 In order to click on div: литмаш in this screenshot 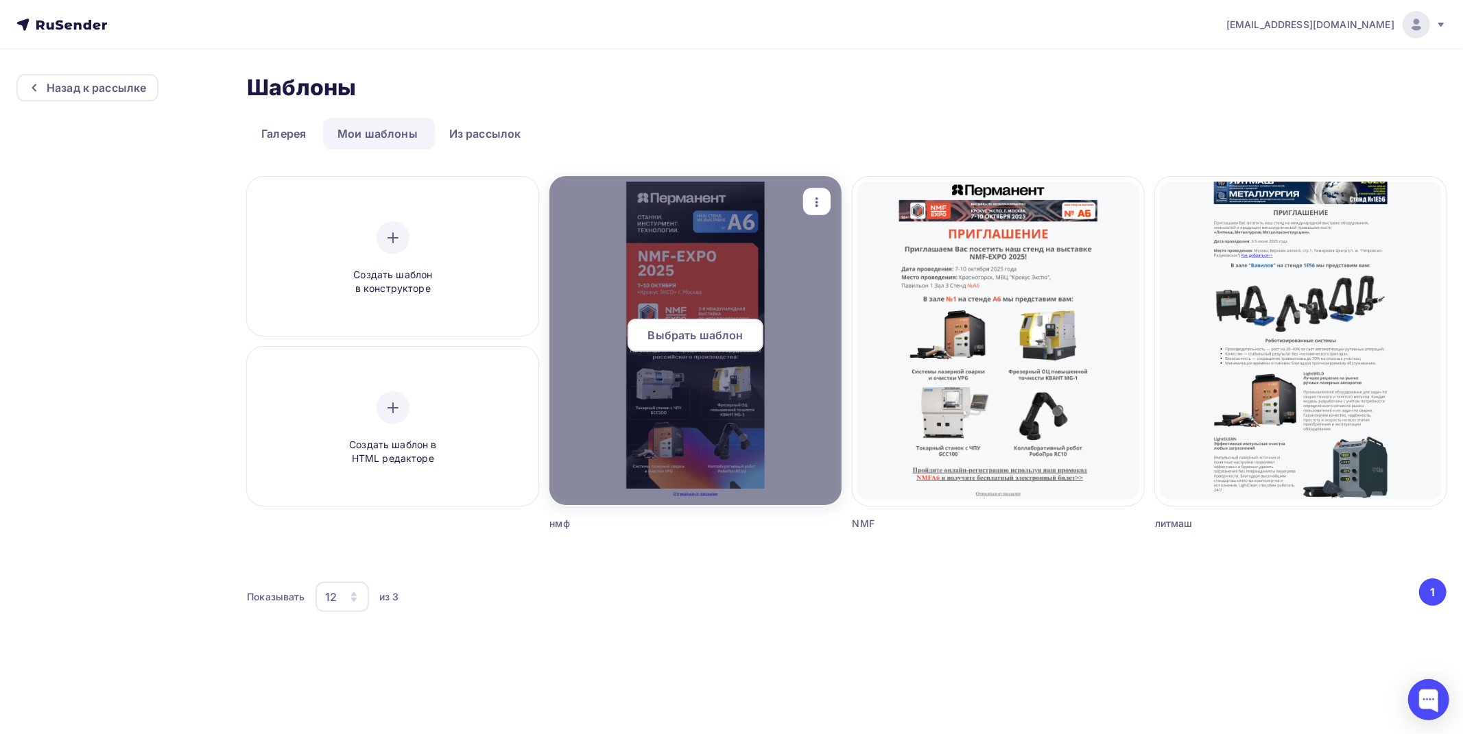, I will do `click(1258, 524)`.